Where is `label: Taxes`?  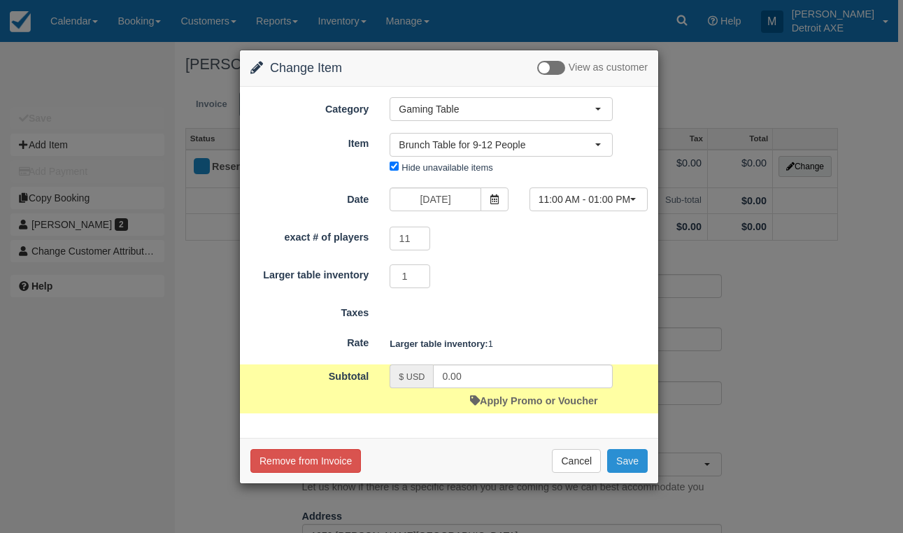 label: Taxes is located at coordinates (309, 311).